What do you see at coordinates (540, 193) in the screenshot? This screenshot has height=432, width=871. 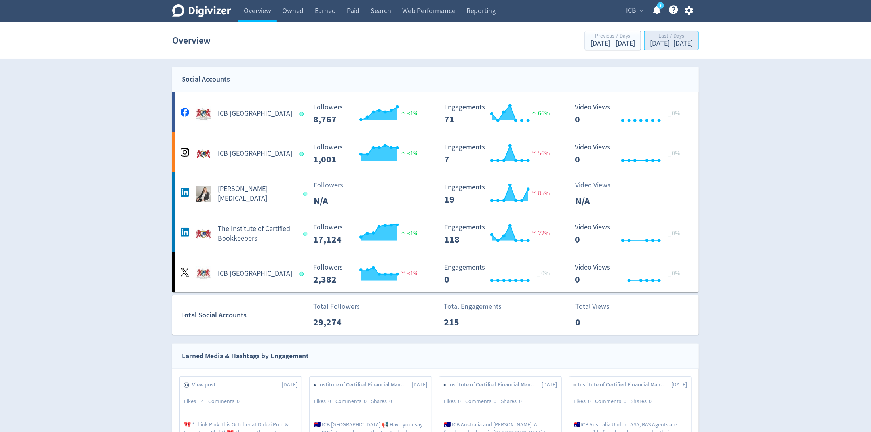 I see `span: 85%` at bounding box center [540, 193].